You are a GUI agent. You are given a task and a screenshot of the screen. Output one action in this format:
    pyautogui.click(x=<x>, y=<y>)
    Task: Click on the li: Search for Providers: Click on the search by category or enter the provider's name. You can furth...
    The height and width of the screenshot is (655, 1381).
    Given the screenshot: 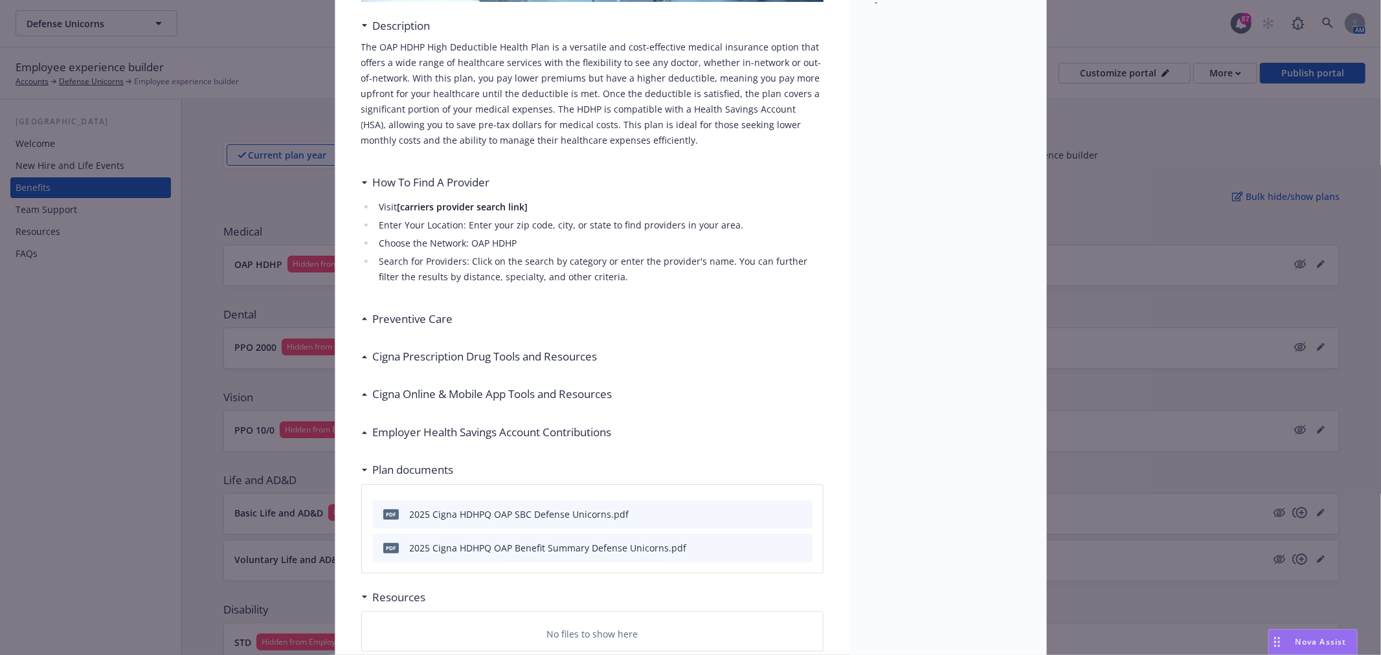 What is the action you would take?
    pyautogui.click(x=600, y=269)
    